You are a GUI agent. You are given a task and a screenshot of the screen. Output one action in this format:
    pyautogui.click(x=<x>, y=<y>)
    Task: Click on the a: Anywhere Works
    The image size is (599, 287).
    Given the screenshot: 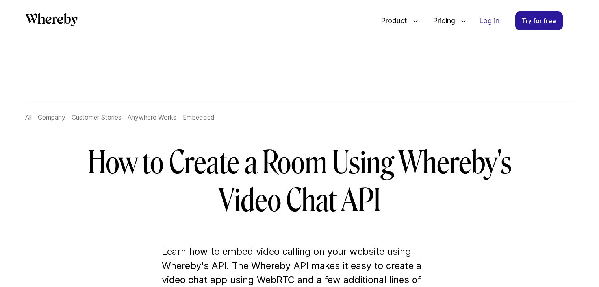 What is the action you would take?
    pyautogui.click(x=152, y=117)
    